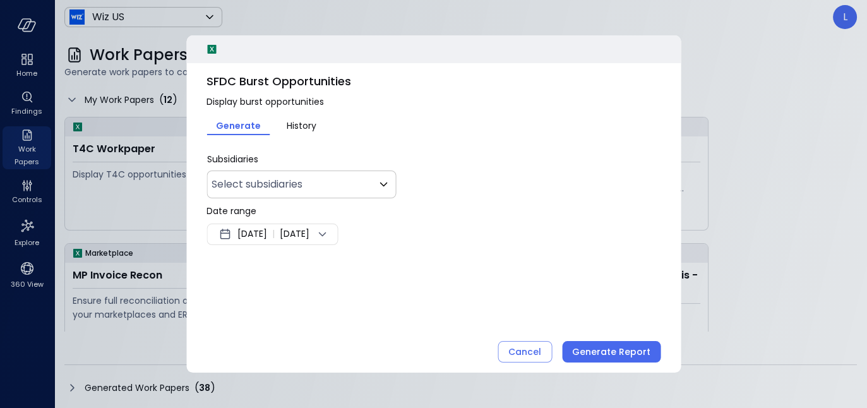 This screenshot has width=867, height=408. Describe the element at coordinates (433, 81) in the screenshot. I see `span: SFDC Burst Opportunities` at that location.